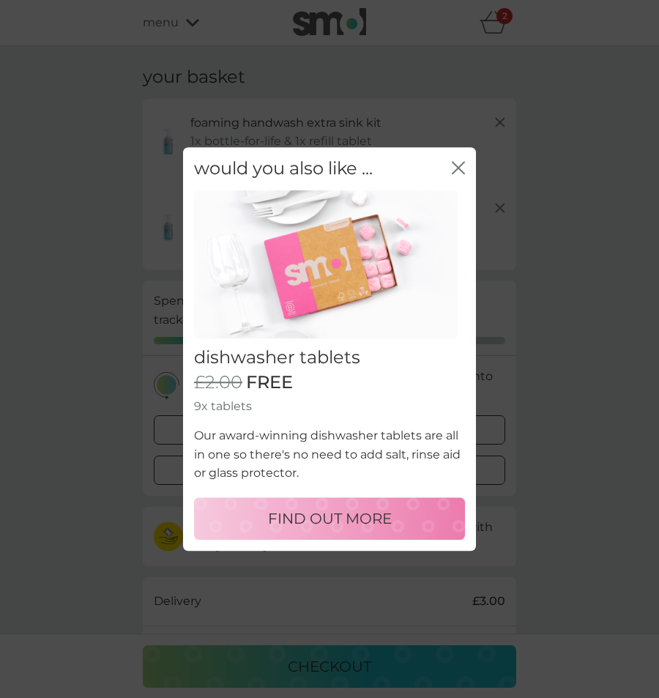  What do you see at coordinates (330, 519) in the screenshot?
I see `p: FIND OUT MORE` at bounding box center [330, 519].